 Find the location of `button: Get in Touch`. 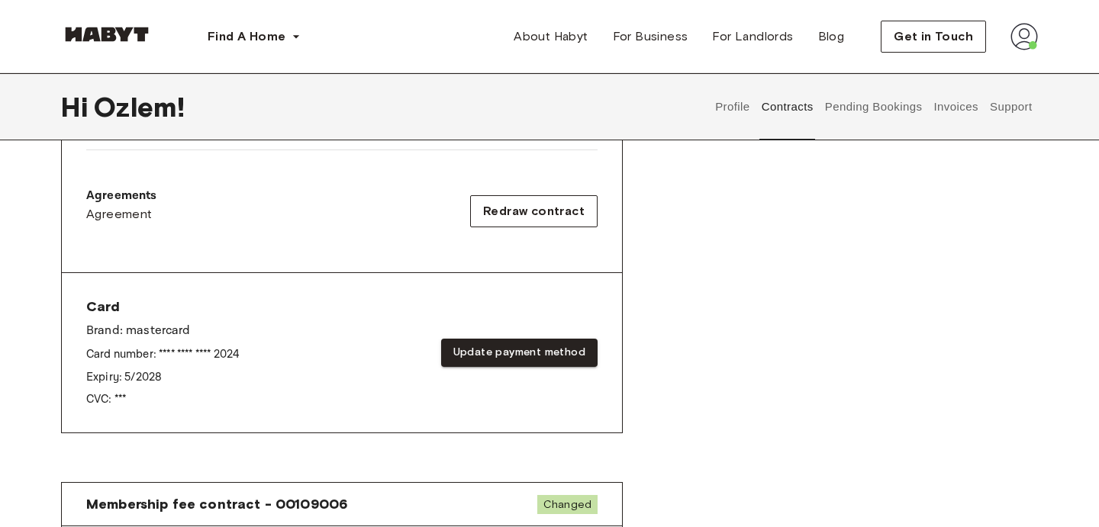

button: Get in Touch is located at coordinates (934, 37).